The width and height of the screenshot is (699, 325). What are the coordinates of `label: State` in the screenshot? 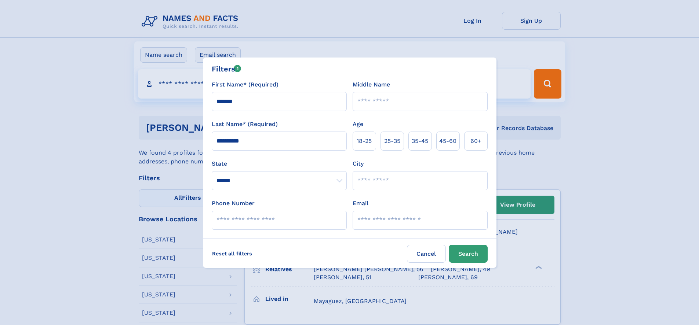 It's located at (279, 164).